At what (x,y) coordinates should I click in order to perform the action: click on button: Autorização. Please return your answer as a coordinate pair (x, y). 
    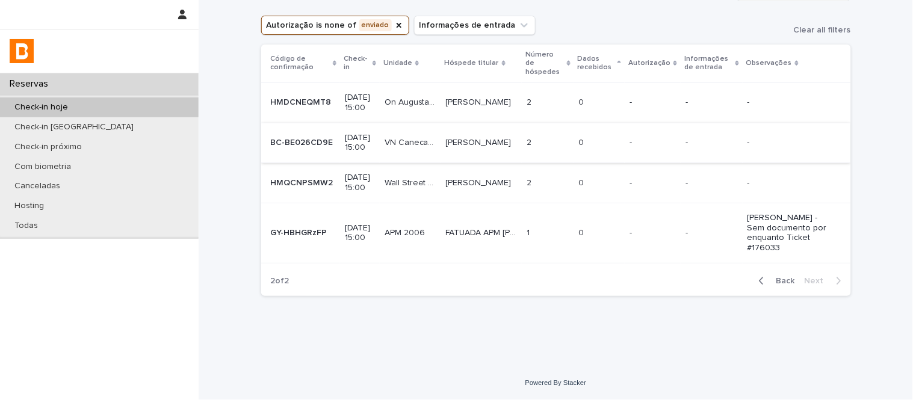
    Looking at the image, I should click on (335, 25).